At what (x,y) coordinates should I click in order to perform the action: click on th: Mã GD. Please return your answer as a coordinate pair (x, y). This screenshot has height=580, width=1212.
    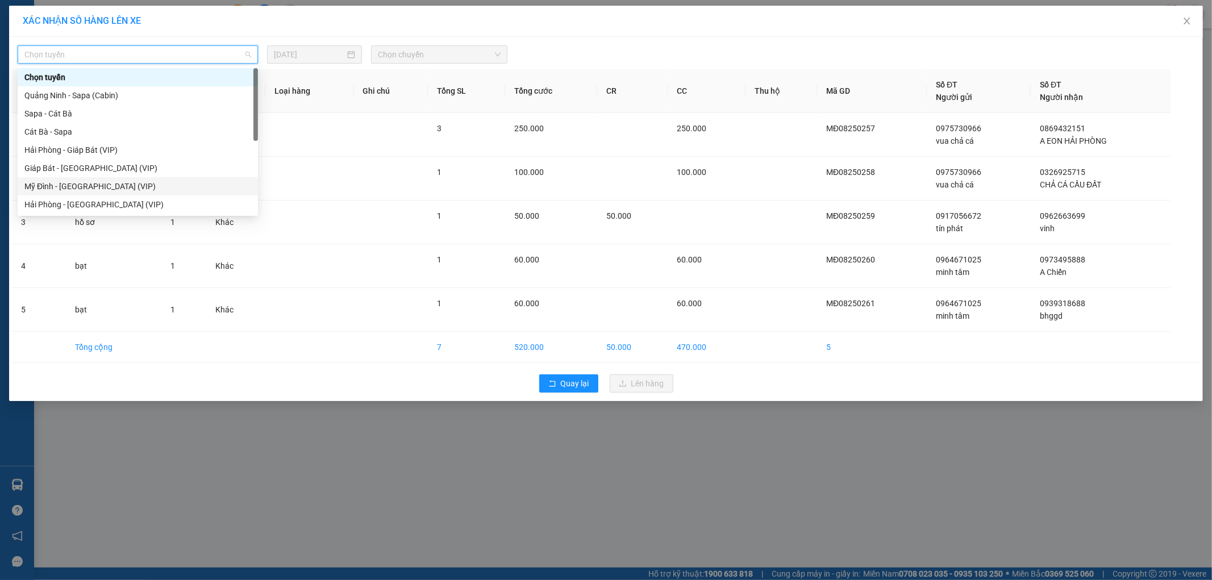
    Looking at the image, I should click on (871, 91).